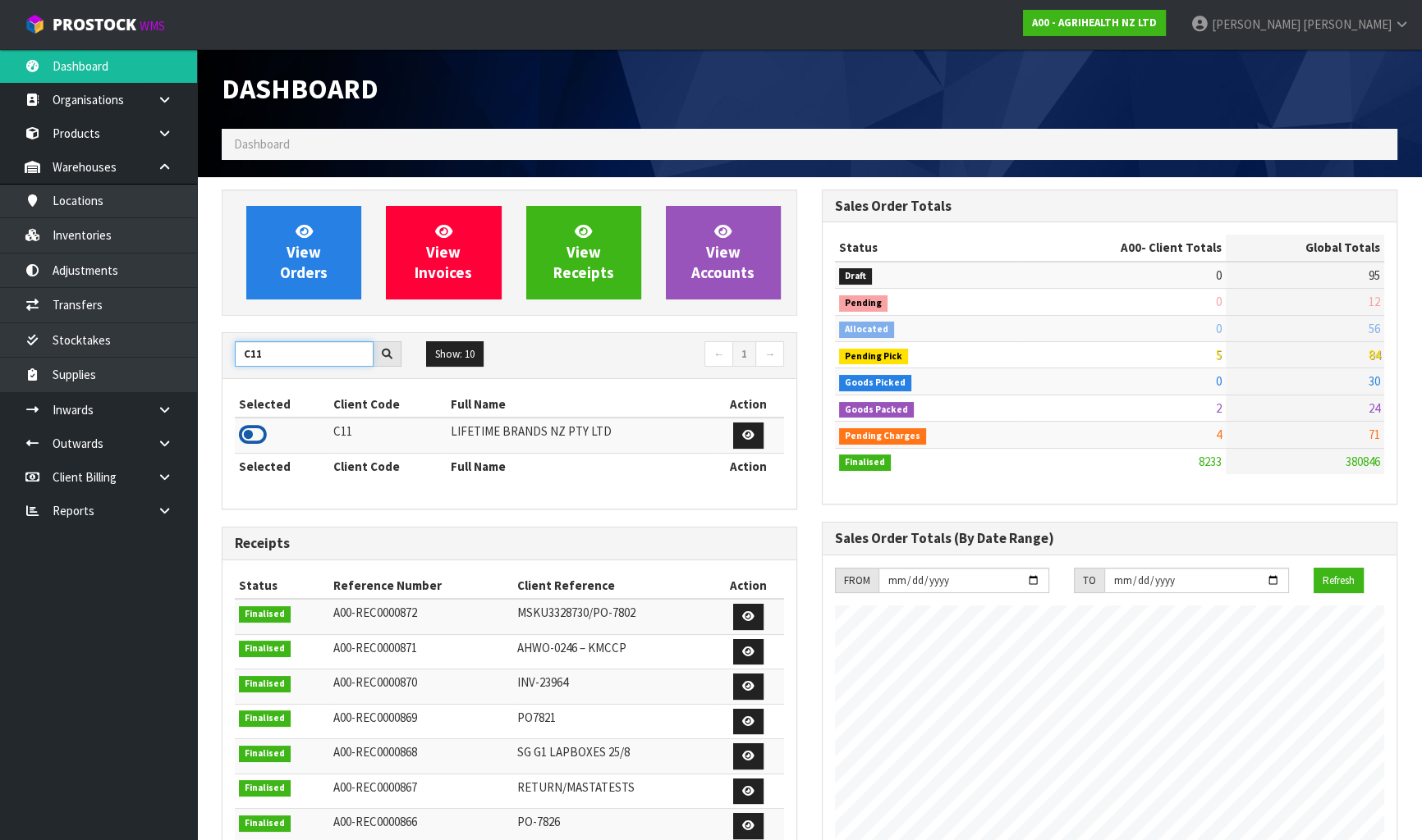 This screenshot has width=1422, height=840. I want to click on span: A00-REC0000871, so click(375, 647).